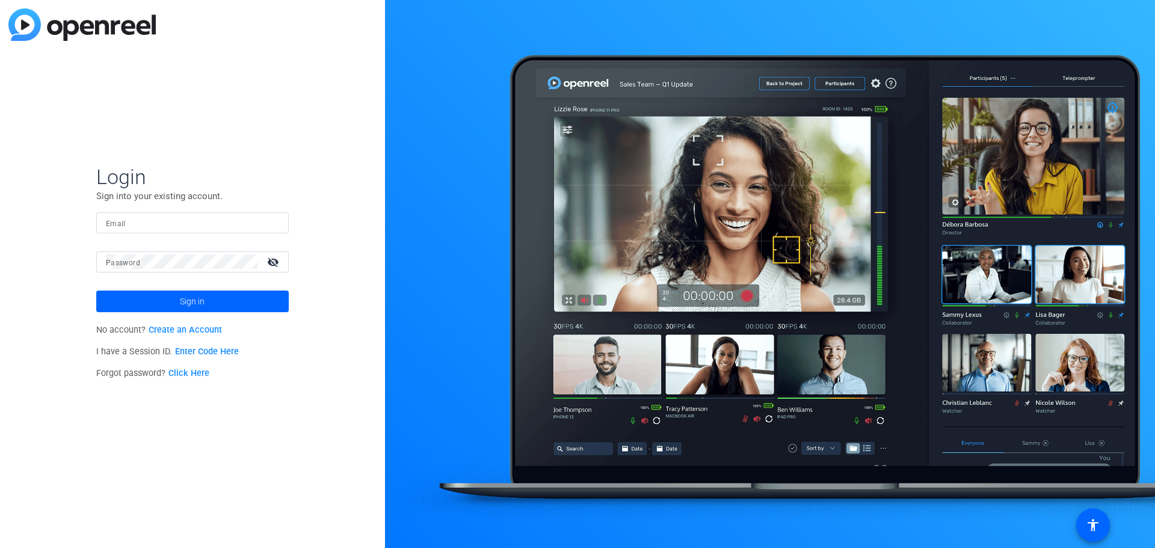  Describe the element at coordinates (189, 373) in the screenshot. I see `a: Click Here` at that location.